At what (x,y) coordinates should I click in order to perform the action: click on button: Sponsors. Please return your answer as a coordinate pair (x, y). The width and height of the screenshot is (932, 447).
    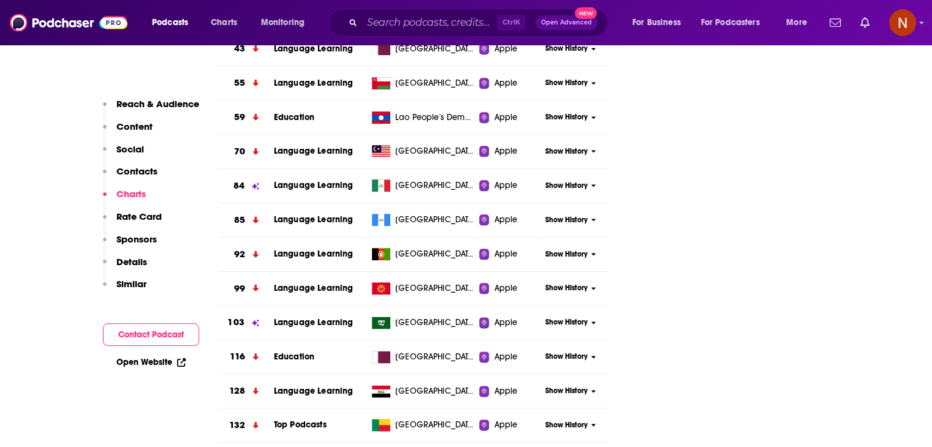
    Looking at the image, I should click on (130, 244).